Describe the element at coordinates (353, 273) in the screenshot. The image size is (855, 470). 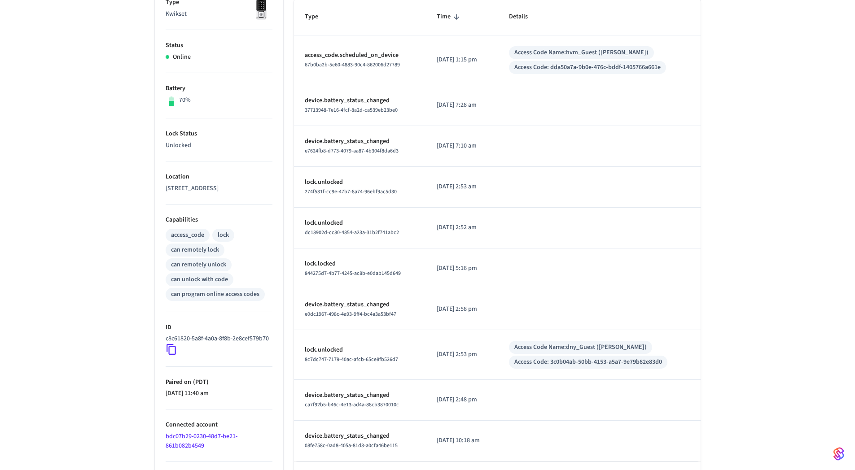
I see `span: 844275d7-4b77-4245-ac8b-e0dab145d649` at that location.